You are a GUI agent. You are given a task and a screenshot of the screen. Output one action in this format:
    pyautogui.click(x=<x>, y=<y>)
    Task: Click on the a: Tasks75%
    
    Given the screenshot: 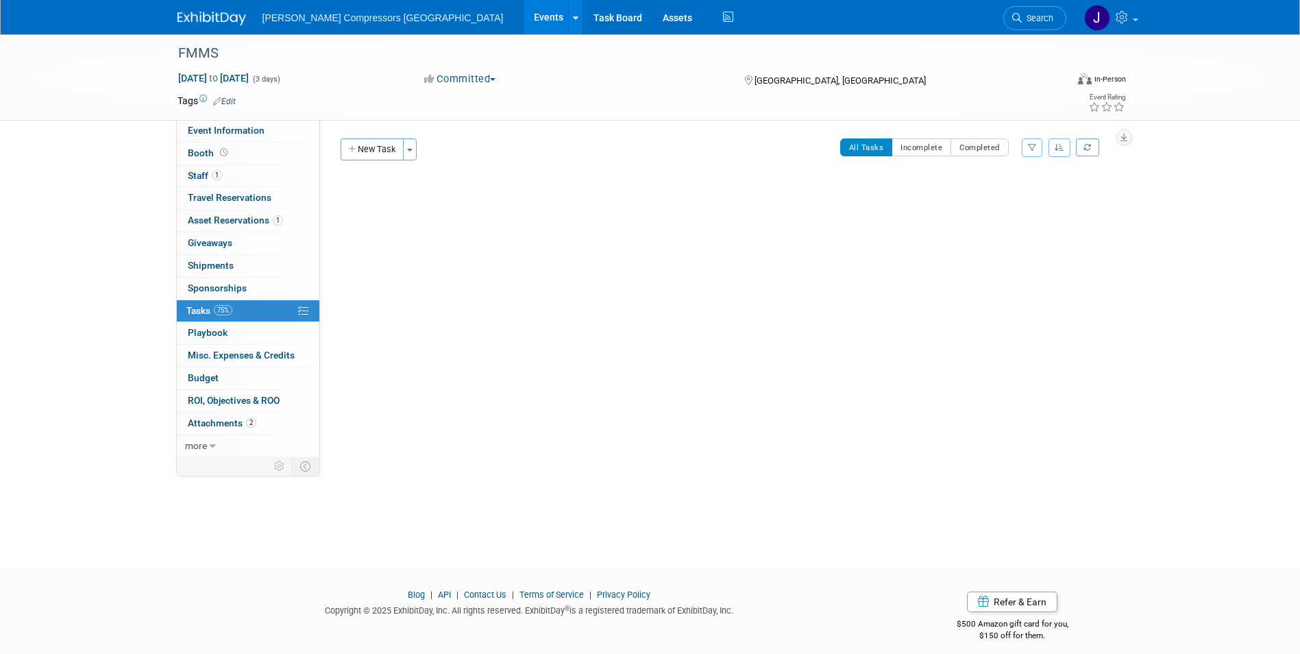 What is the action you would take?
    pyautogui.click(x=248, y=311)
    